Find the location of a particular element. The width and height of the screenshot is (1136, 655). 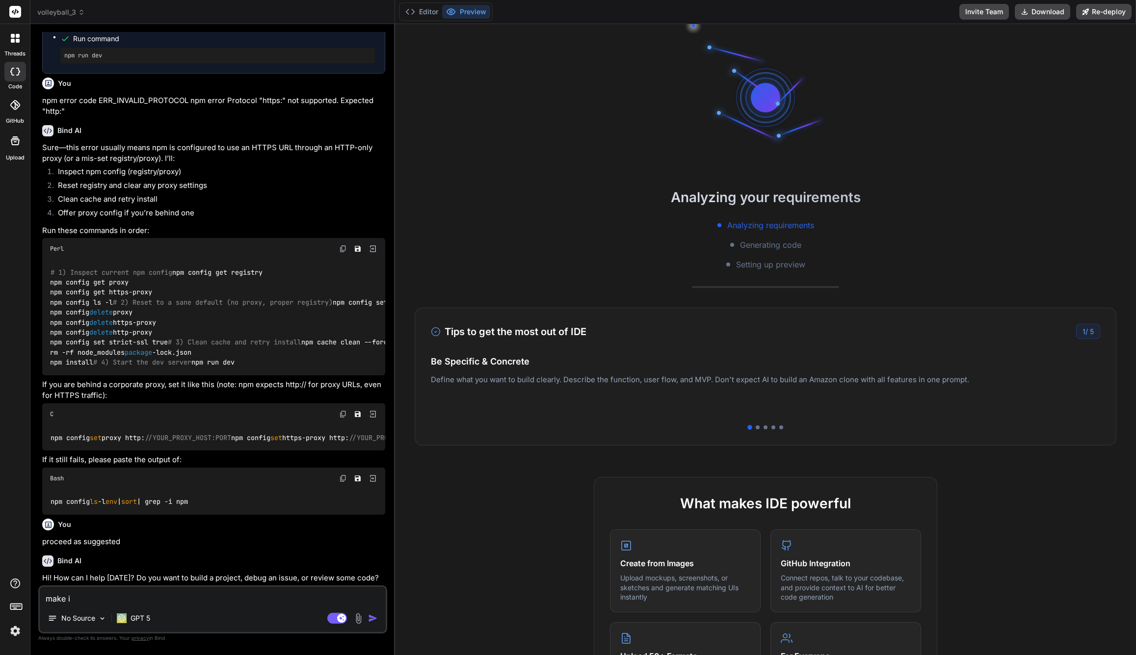

img: Pick Models is located at coordinates (102, 618).